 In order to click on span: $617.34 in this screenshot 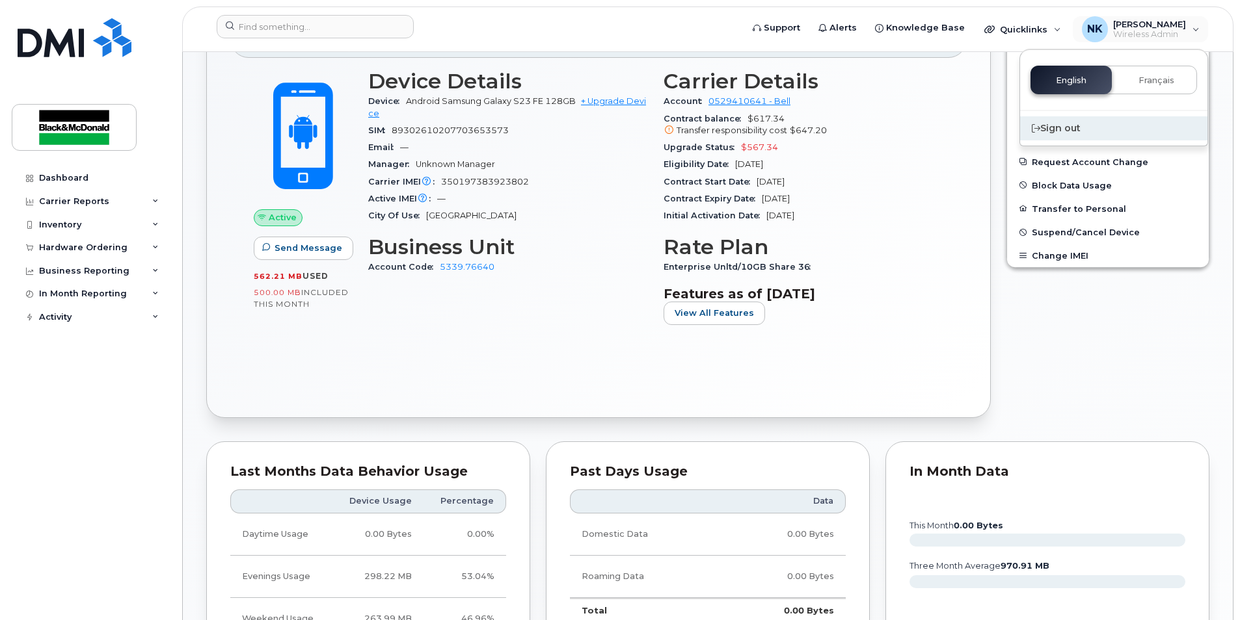, I will do `click(803, 126)`.